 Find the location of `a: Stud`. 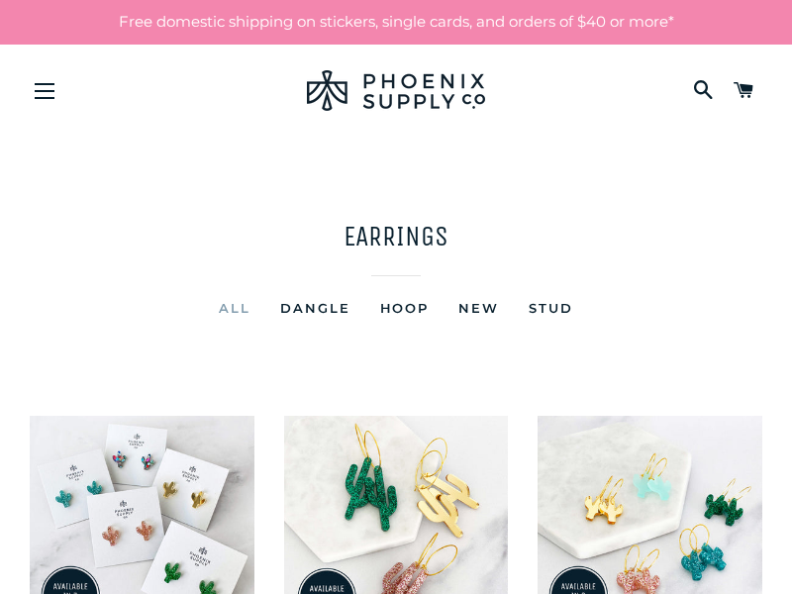

a: Stud is located at coordinates (551, 308).